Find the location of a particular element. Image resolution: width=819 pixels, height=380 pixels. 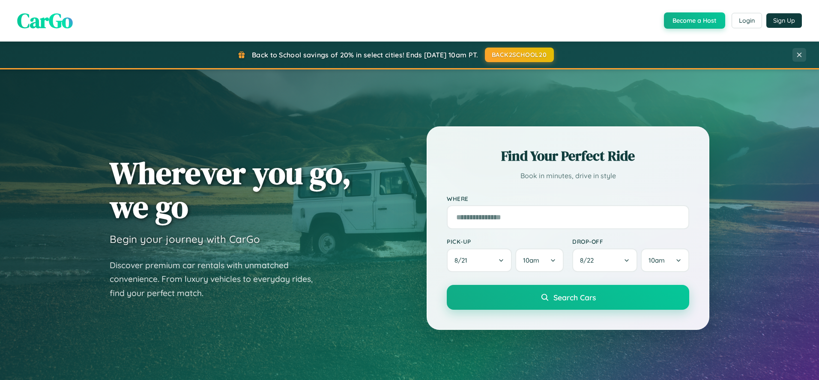

span: Search Cars is located at coordinates (575, 297).